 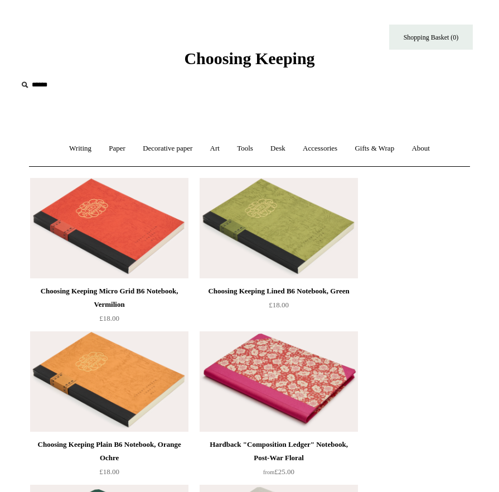 What do you see at coordinates (249, 62) in the screenshot?
I see `a: Choosing Keeping` at bounding box center [249, 62].